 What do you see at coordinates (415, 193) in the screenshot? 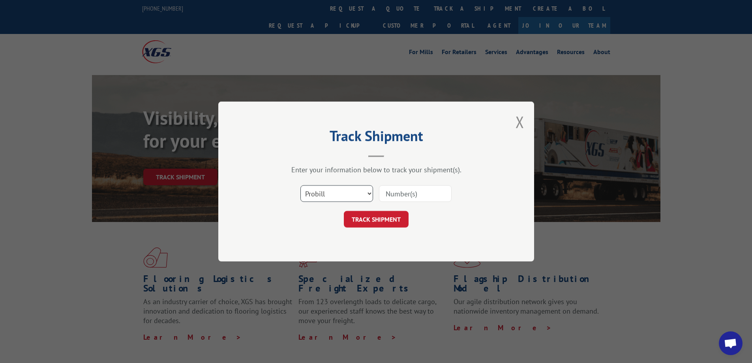
I see `input: Number(s)` at bounding box center [415, 193].